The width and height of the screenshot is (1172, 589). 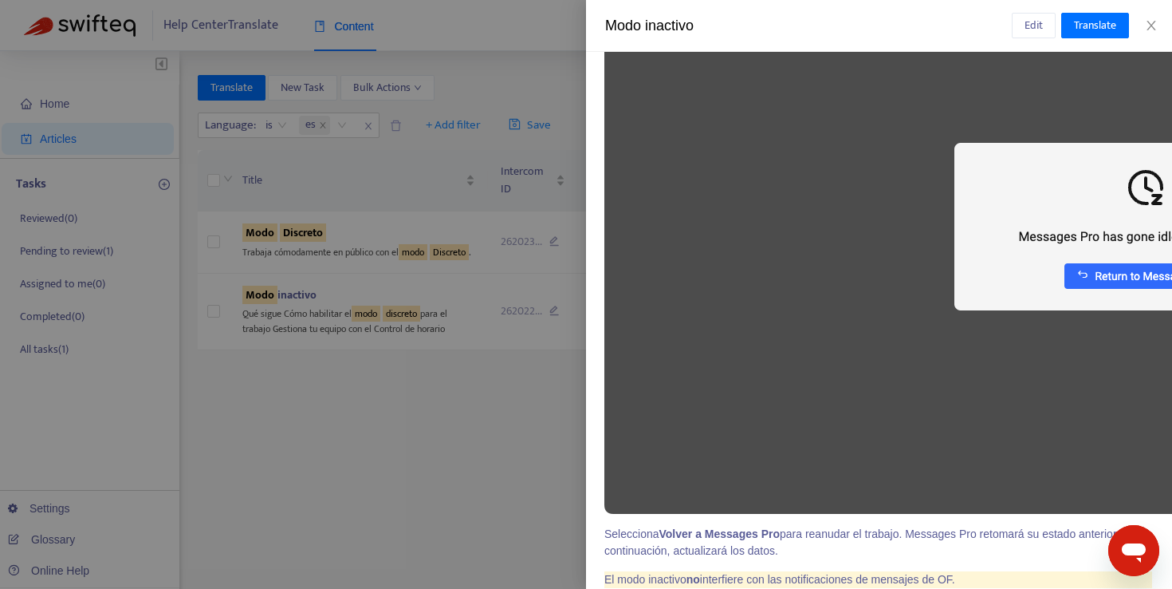 What do you see at coordinates (1152, 26) in the screenshot?
I see `button: Close` at bounding box center [1152, 26].